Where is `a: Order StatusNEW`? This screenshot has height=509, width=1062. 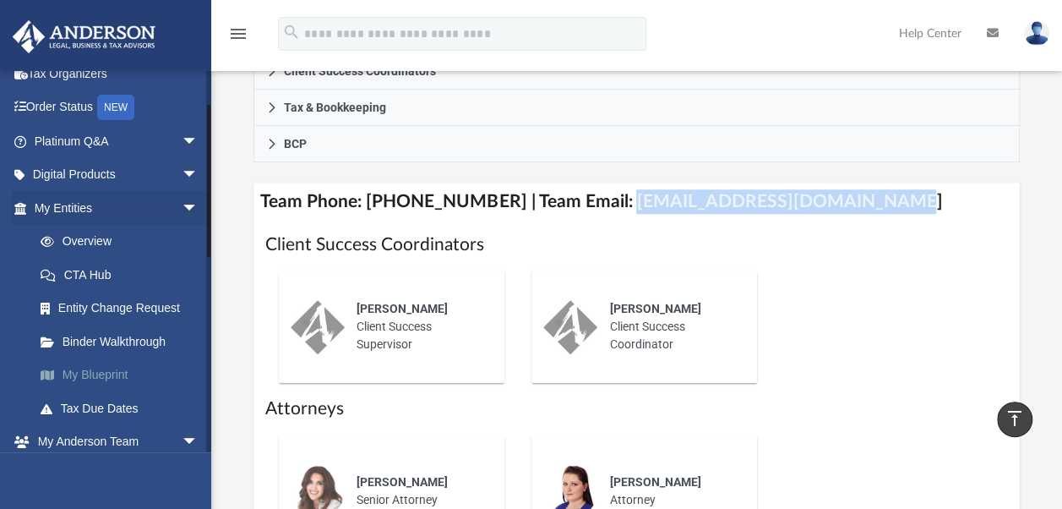
a: Order StatusNEW is located at coordinates (117, 107).